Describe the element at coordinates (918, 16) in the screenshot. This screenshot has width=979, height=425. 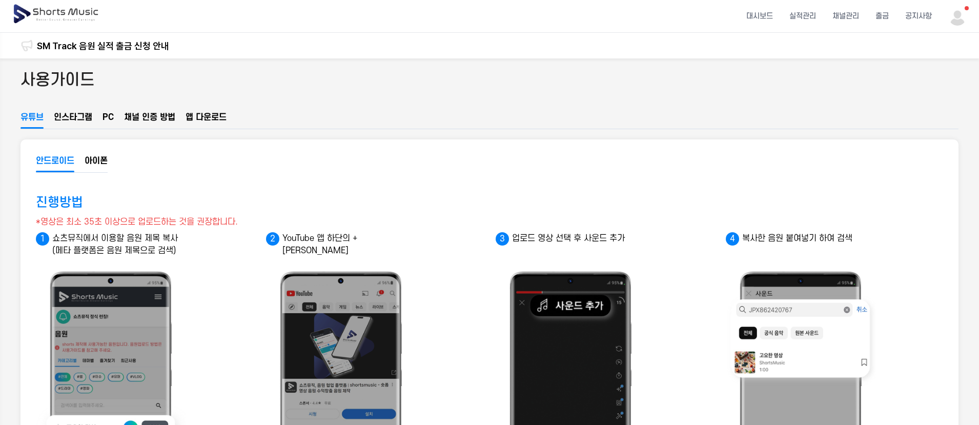
I see `li: 공지사항` at that location.